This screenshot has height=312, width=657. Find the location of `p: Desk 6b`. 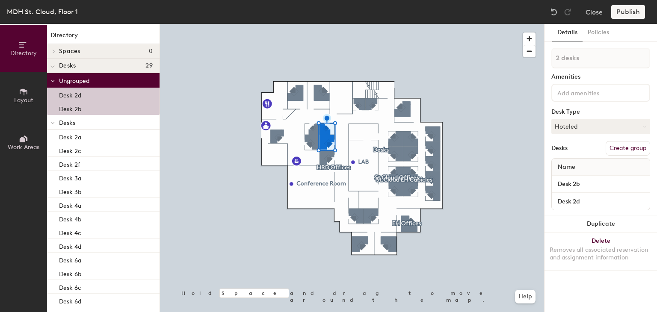

p: Desk 6b is located at coordinates (70, 273).